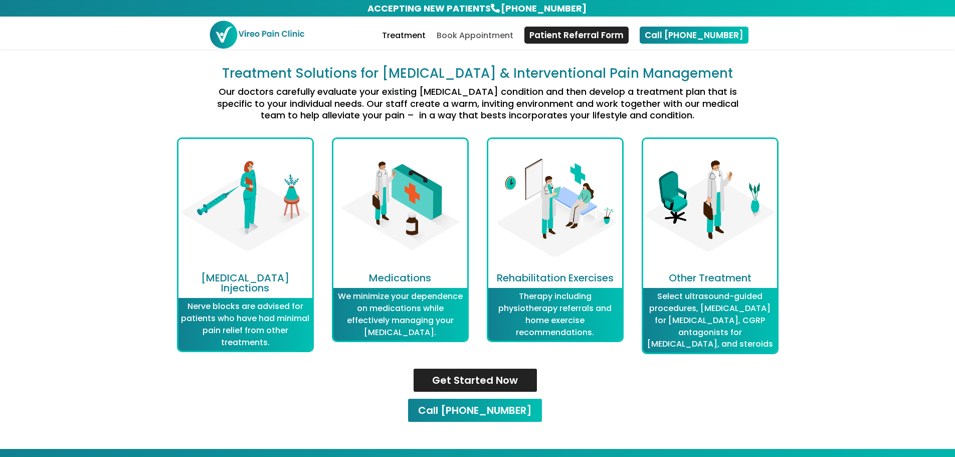 The height and width of the screenshot is (457, 955). What do you see at coordinates (245, 324) in the screenshot?
I see `p: Nerve blocks are advised for patients who have had minimal pain relief from other treatments.` at bounding box center [245, 324].